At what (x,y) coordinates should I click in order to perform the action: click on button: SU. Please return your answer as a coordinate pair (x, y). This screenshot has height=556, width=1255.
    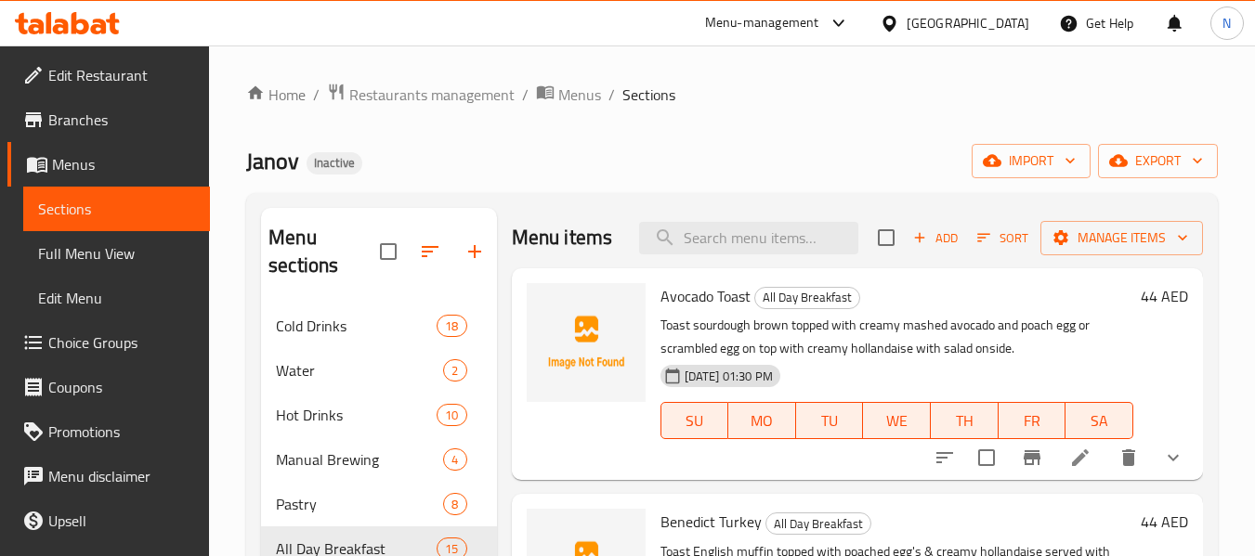
    Looking at the image, I should click on (695, 421).